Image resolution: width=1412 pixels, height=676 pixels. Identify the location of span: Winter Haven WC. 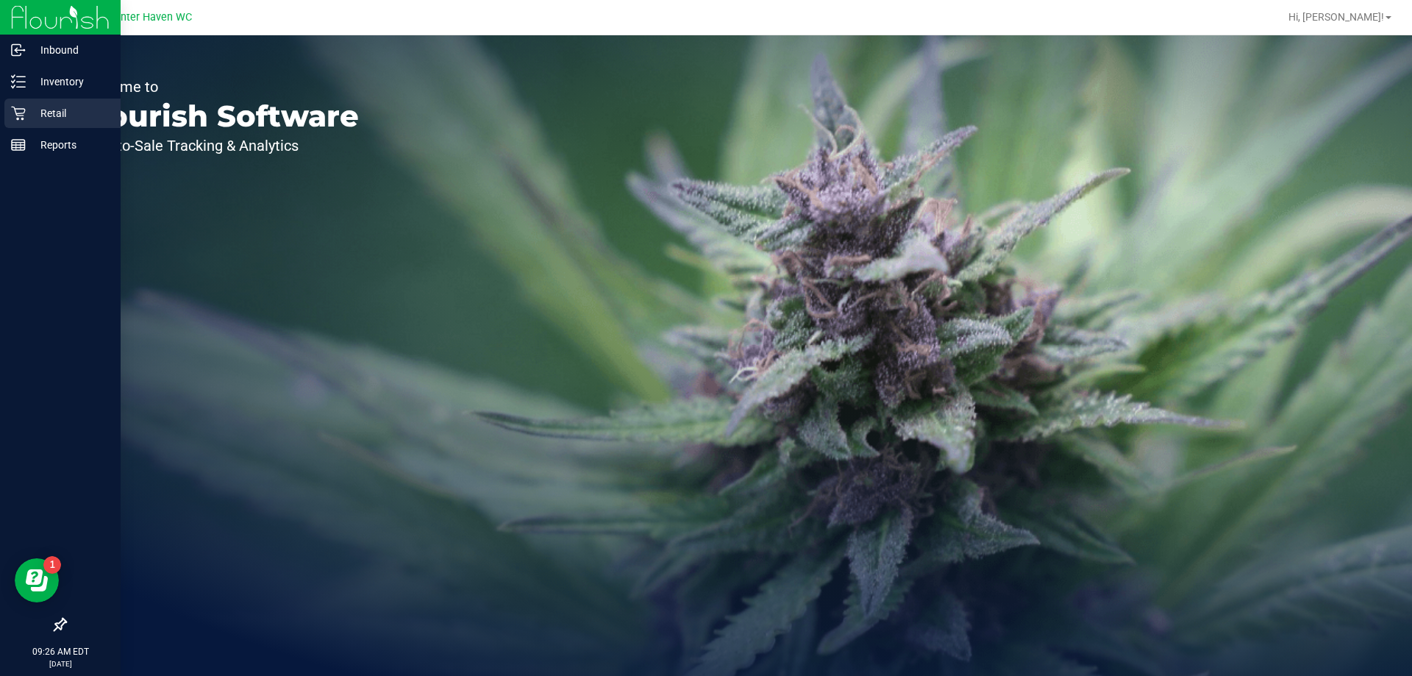
(150, 17).